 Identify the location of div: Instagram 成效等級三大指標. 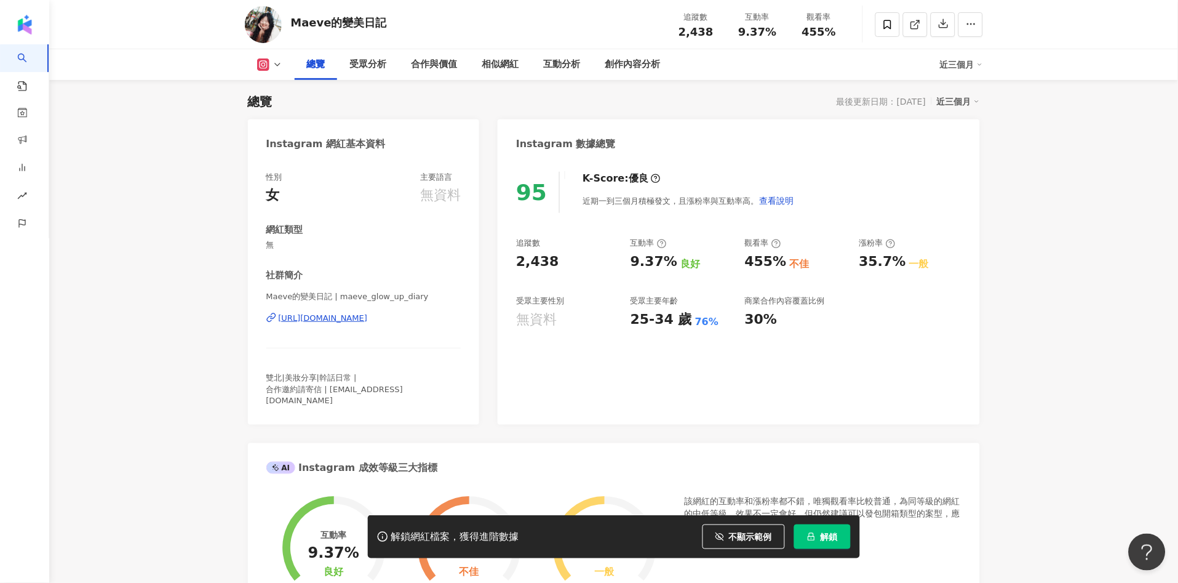
(352, 468).